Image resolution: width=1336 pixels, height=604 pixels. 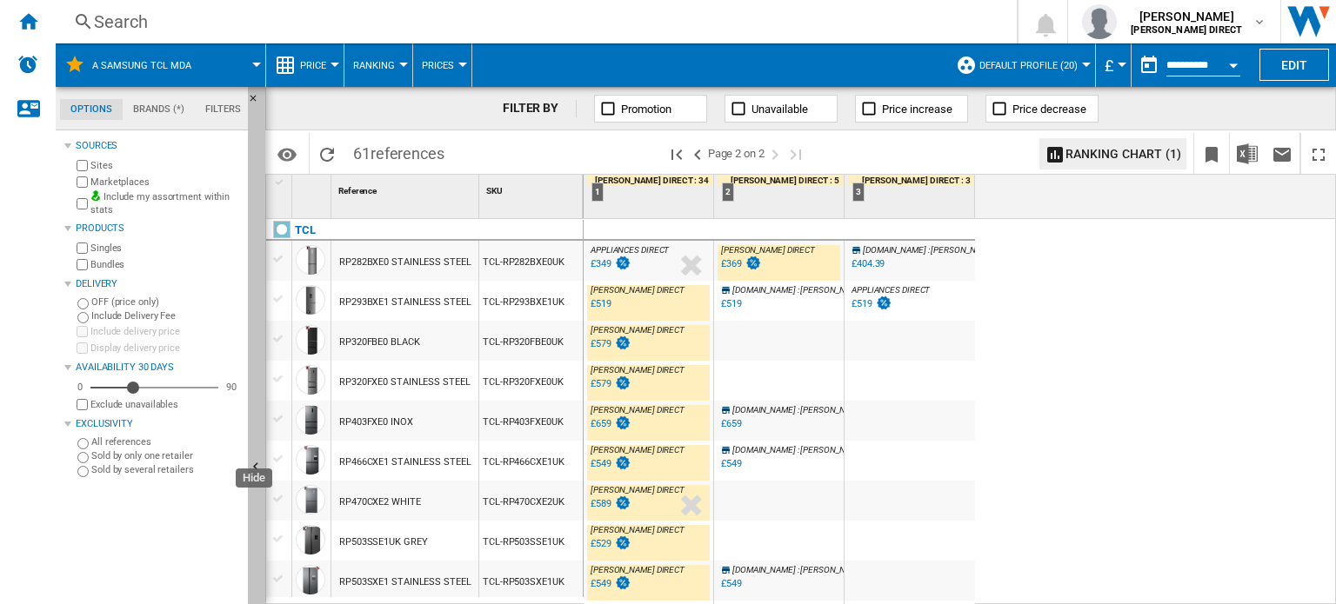 I want to click on div: Availability 30 Days, so click(x=158, y=368).